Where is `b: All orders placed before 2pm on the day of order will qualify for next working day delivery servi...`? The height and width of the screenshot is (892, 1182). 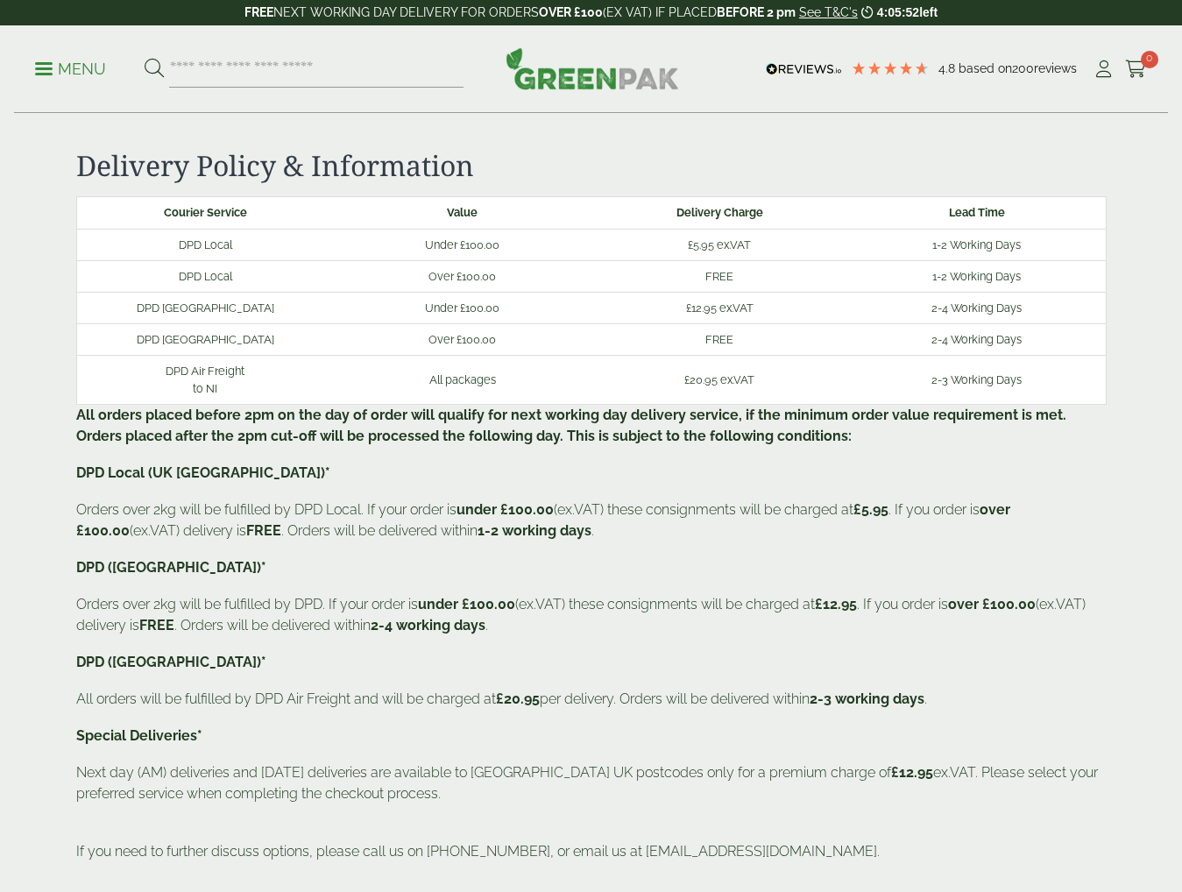 b: All orders placed before 2pm on the day of order will qualify for next working day delivery servi... is located at coordinates (572, 425).